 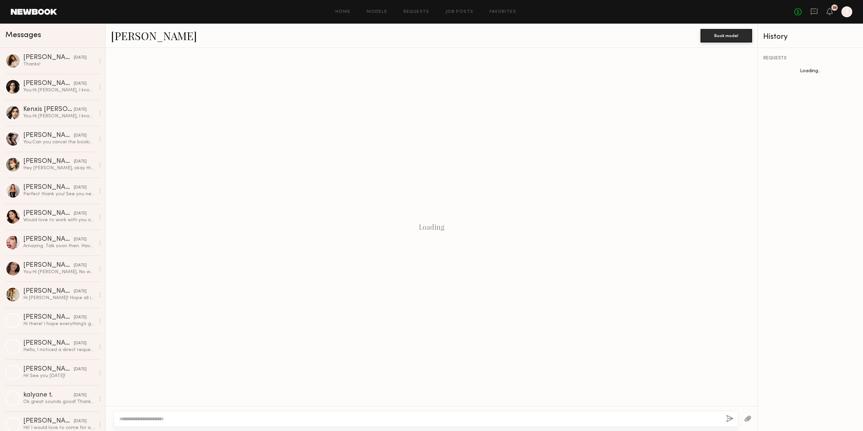 I want to click on a: Book model, so click(x=726, y=35).